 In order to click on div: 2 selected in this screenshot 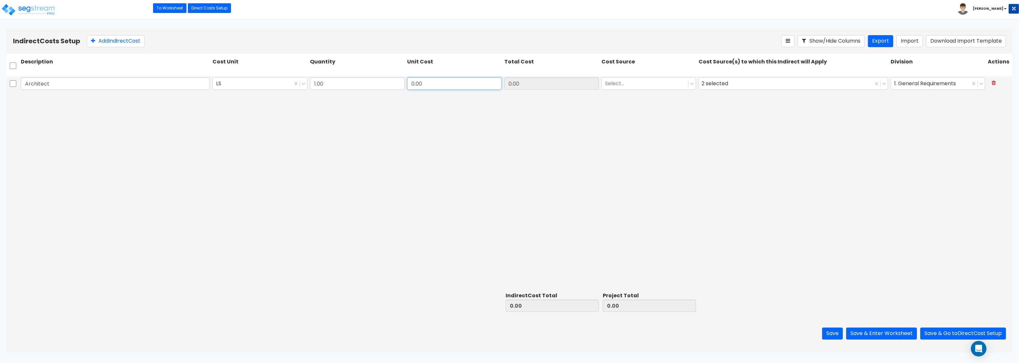, I will do `click(716, 84)`.